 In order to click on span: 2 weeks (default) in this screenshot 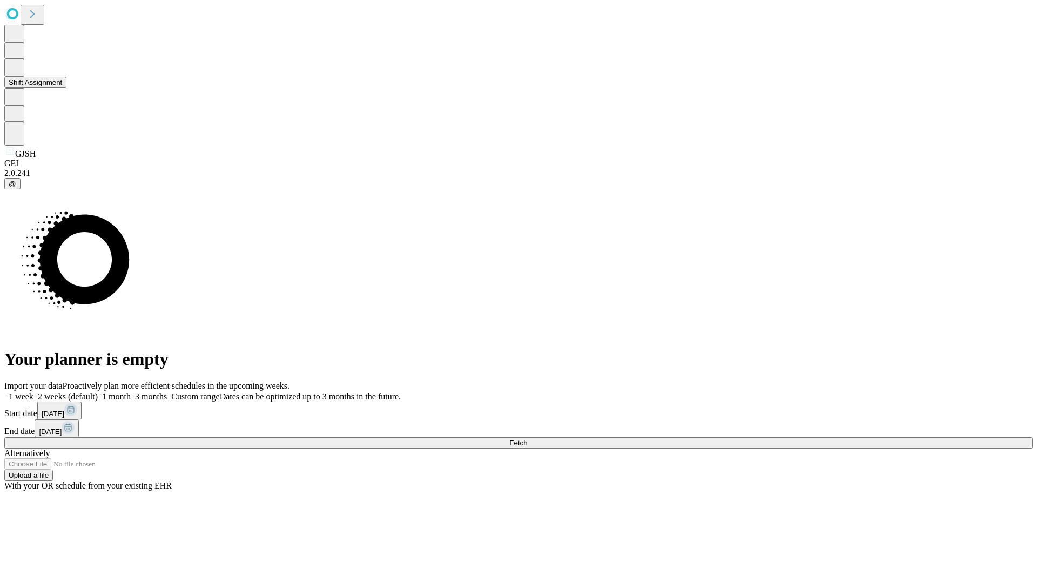, I will do `click(67, 396)`.